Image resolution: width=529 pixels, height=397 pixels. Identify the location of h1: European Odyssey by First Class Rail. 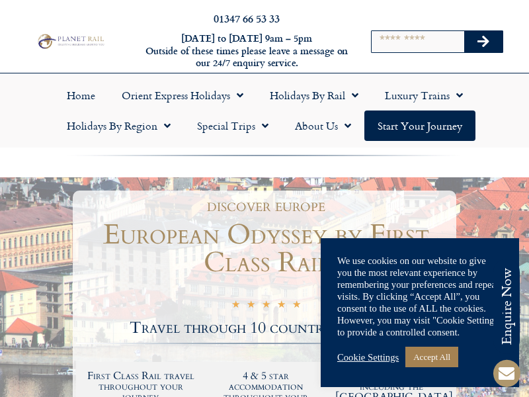
(266, 249).